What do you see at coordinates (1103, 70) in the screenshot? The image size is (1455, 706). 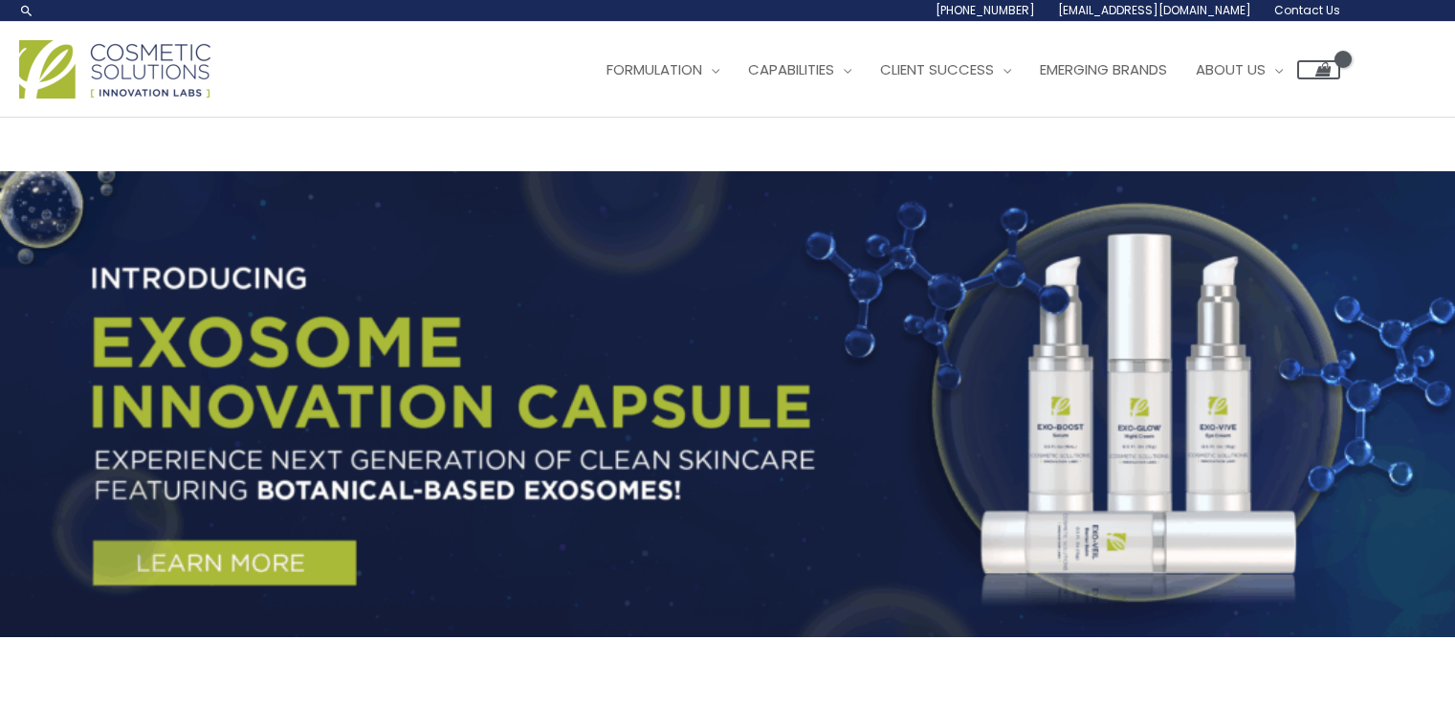 I see `a: Emerging Brands` at bounding box center [1103, 70].